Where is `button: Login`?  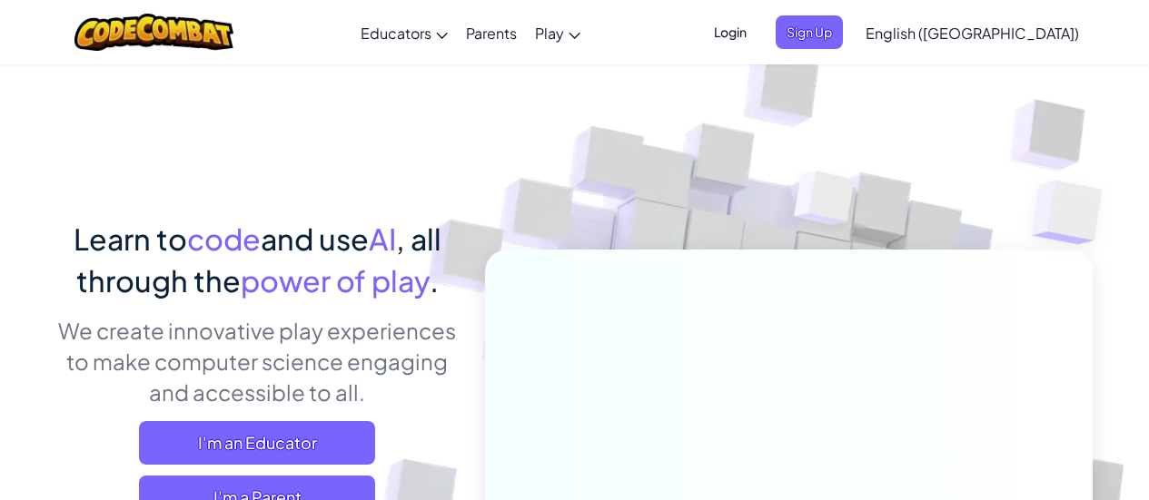 button: Login is located at coordinates (730, 32).